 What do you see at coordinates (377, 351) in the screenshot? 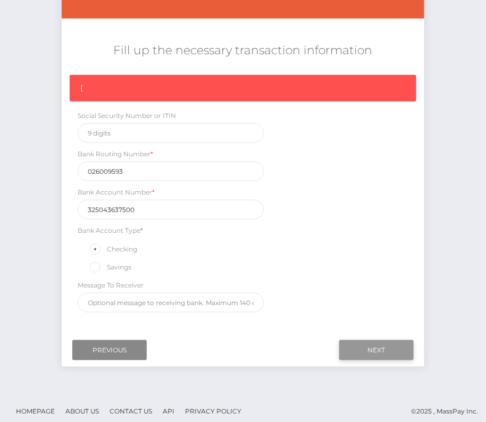
I see `input: Next` at bounding box center [377, 351].